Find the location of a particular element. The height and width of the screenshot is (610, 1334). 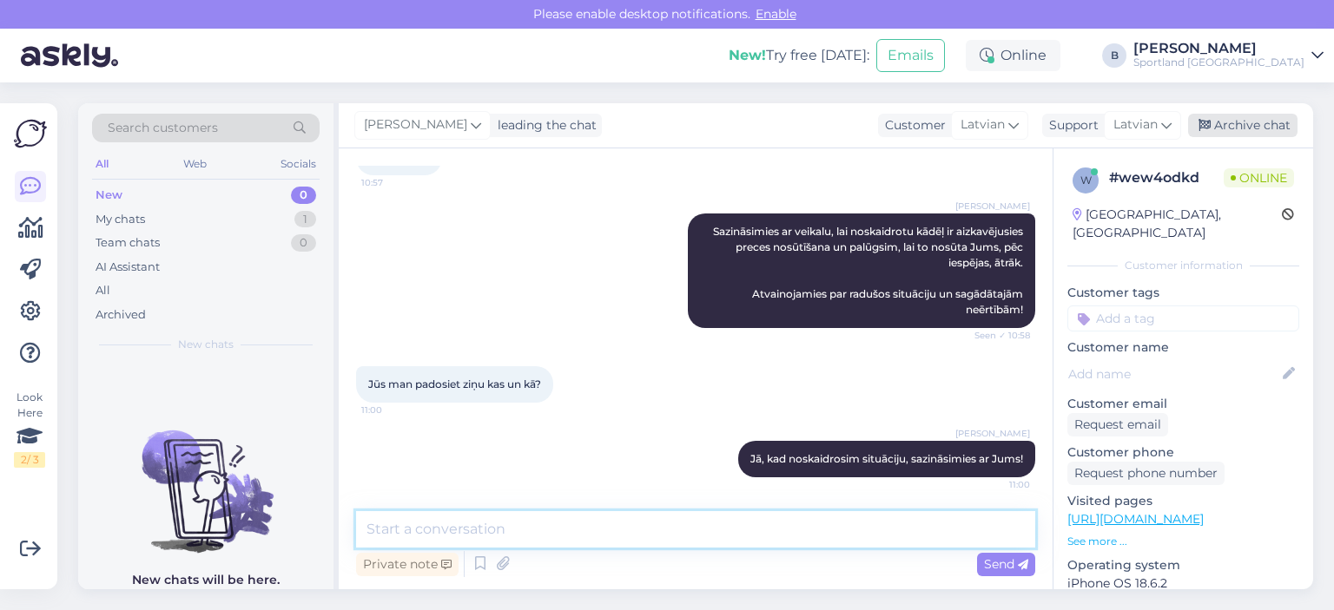

p: iPhone OS 18.6.2 is located at coordinates (1183, 584).